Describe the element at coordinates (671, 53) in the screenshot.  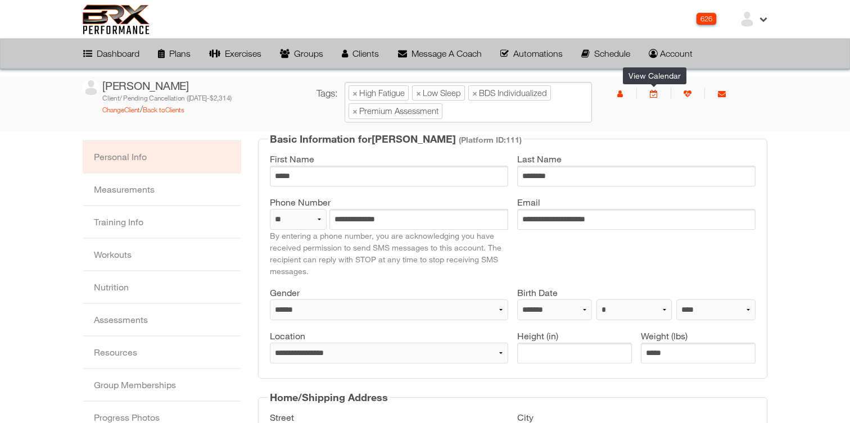
I see `a: Account` at that location.